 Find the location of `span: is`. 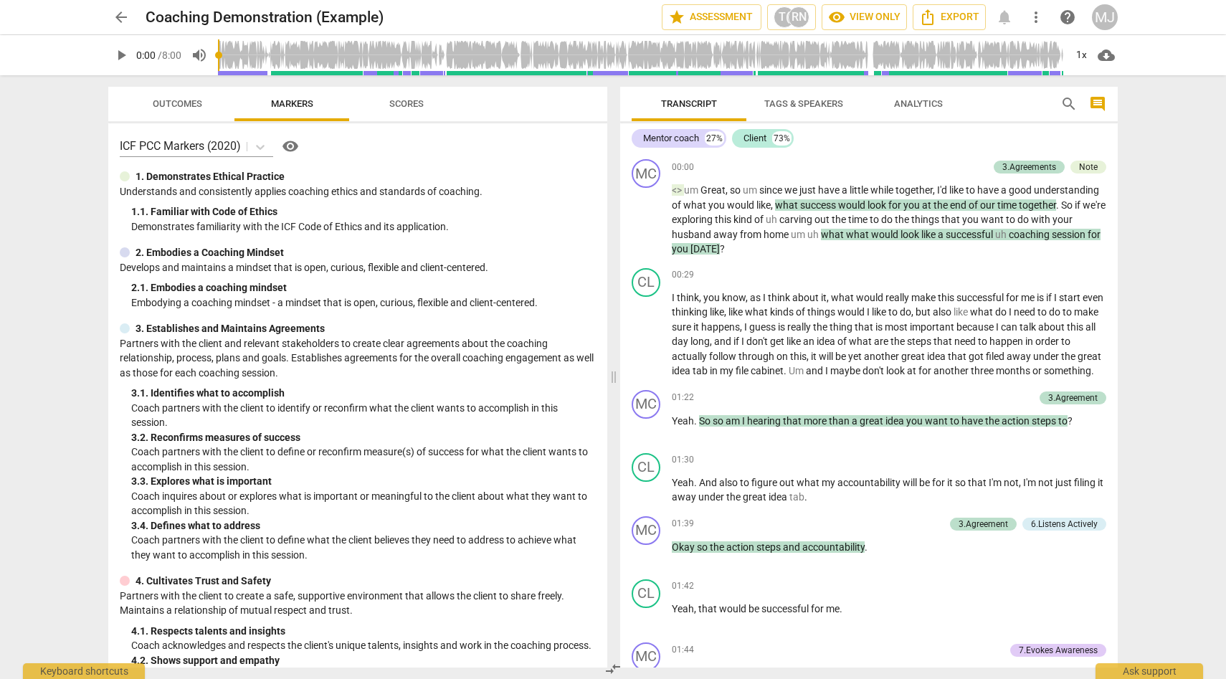

span: is is located at coordinates (1041, 298).